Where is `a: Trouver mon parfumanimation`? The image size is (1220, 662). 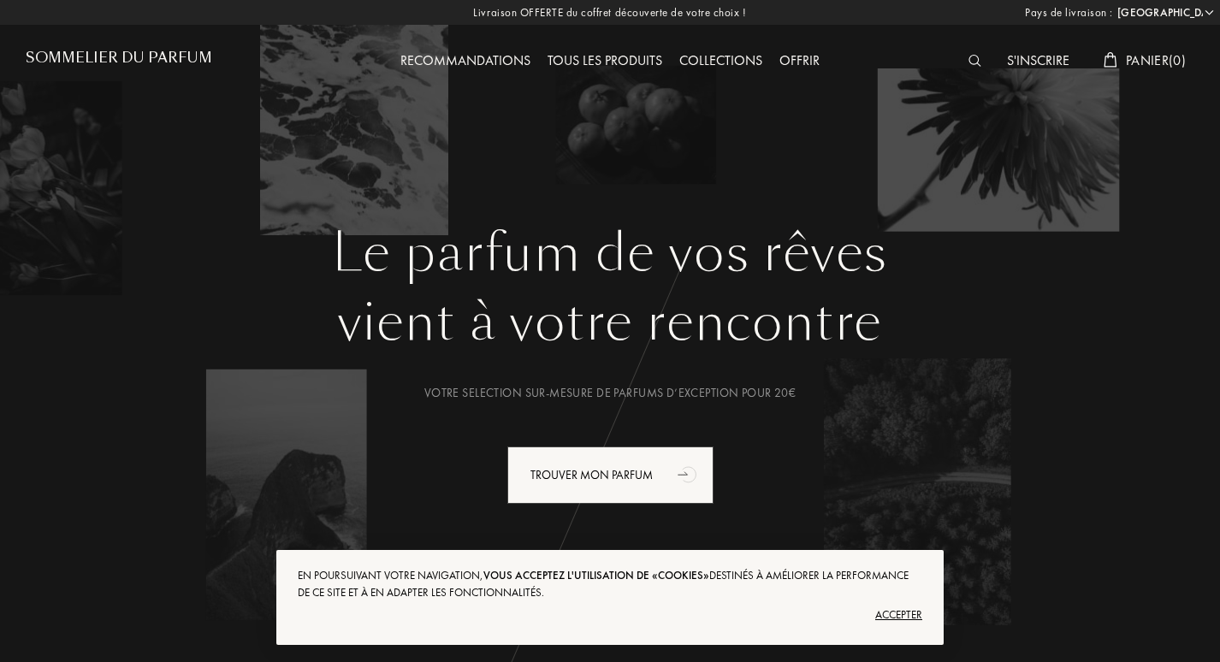 a: Trouver mon parfumanimation is located at coordinates (610, 475).